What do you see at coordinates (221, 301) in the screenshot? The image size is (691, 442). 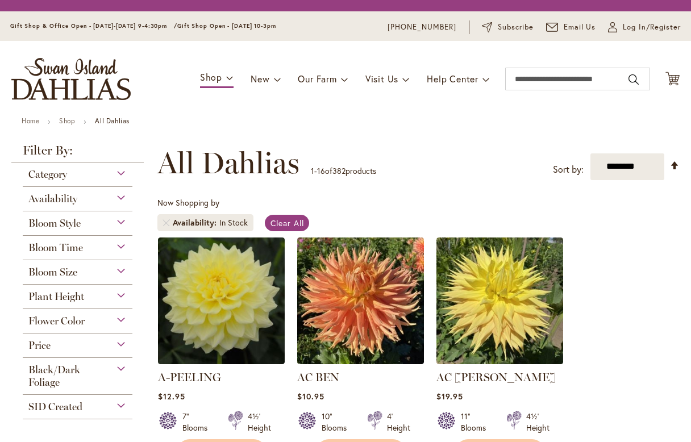 I see `img: A-Peeling` at bounding box center [221, 301].